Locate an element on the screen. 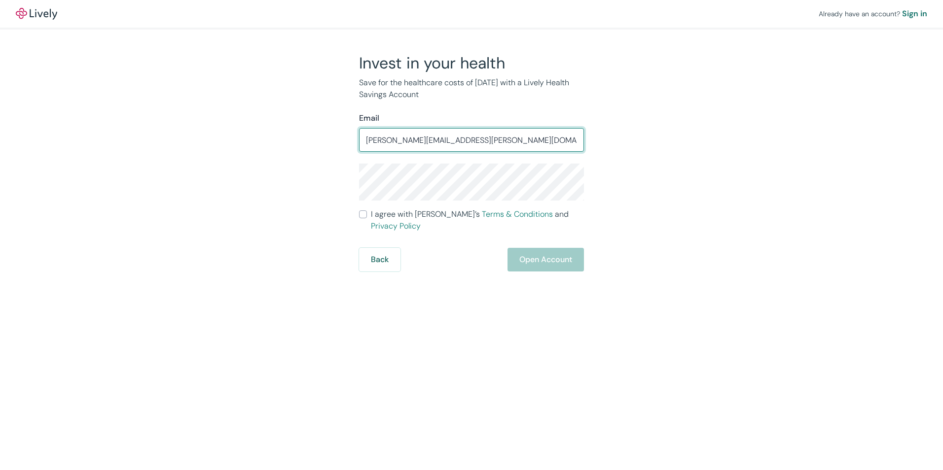 Image resolution: width=943 pixels, height=470 pixels. a: Sign in is located at coordinates (914, 14).